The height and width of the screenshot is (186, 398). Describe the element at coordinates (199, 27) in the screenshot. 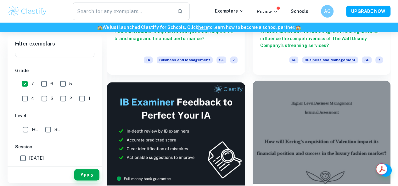

I see `h6: We just launched Clastify for Schools. Click to learn how to become a school partner.` at that location.